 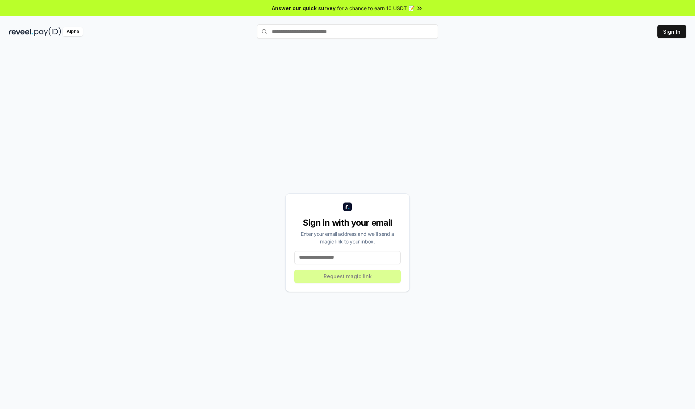 What do you see at coordinates (348, 238) in the screenshot?
I see `div: Enter your email address and we’ll send a magic link to your inbox.` at bounding box center [348, 238].